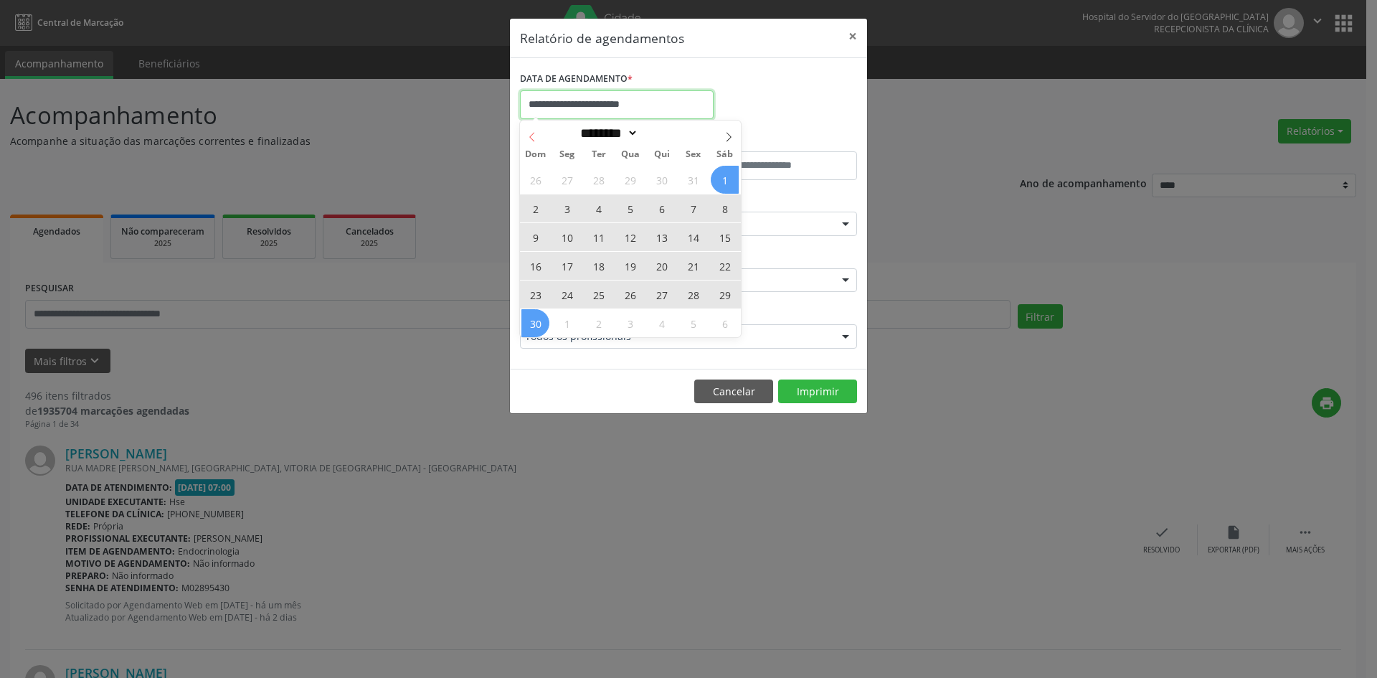  What do you see at coordinates (535, 179) in the screenshot?
I see `span: Outubro 26, 2025` at bounding box center [535, 179].